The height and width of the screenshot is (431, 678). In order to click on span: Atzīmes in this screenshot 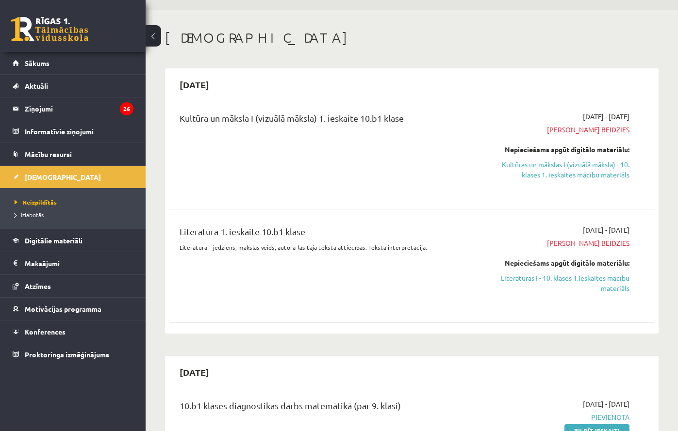, I will do `click(38, 286)`.